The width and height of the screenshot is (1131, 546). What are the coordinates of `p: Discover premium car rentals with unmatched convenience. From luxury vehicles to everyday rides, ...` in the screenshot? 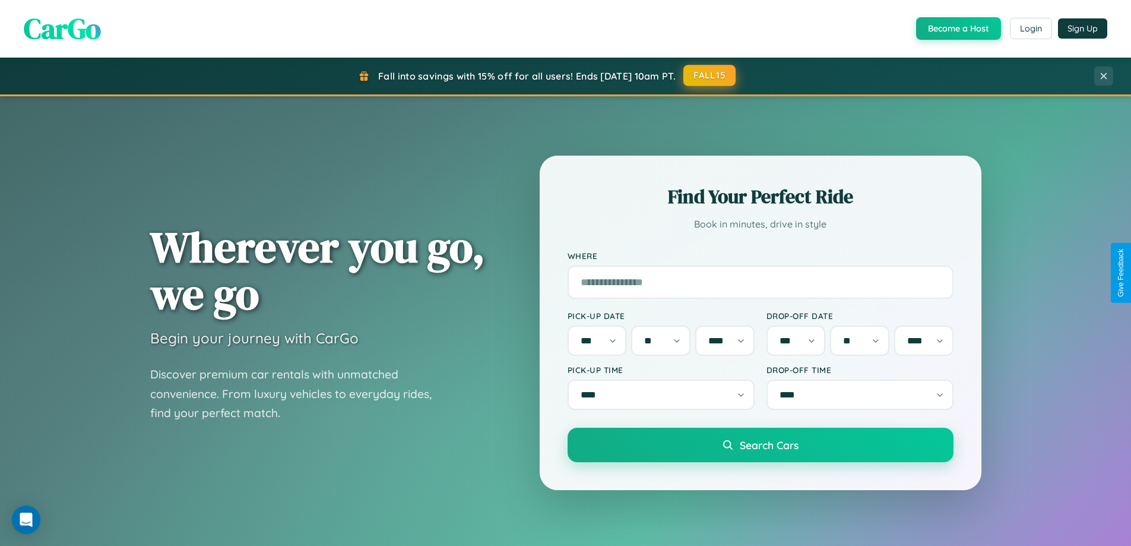 It's located at (299, 394).